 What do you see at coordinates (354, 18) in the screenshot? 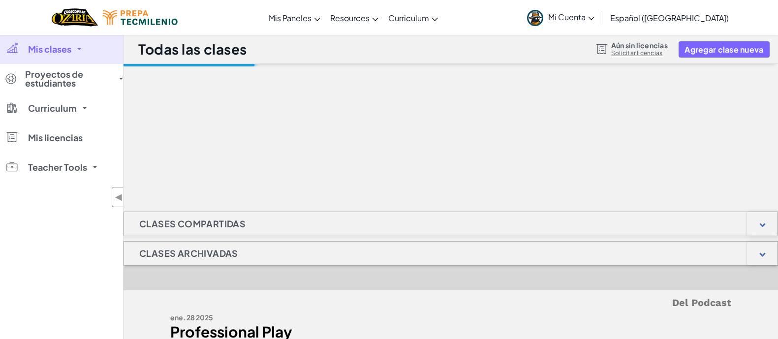
I see `a: Resources` at bounding box center [354, 18].